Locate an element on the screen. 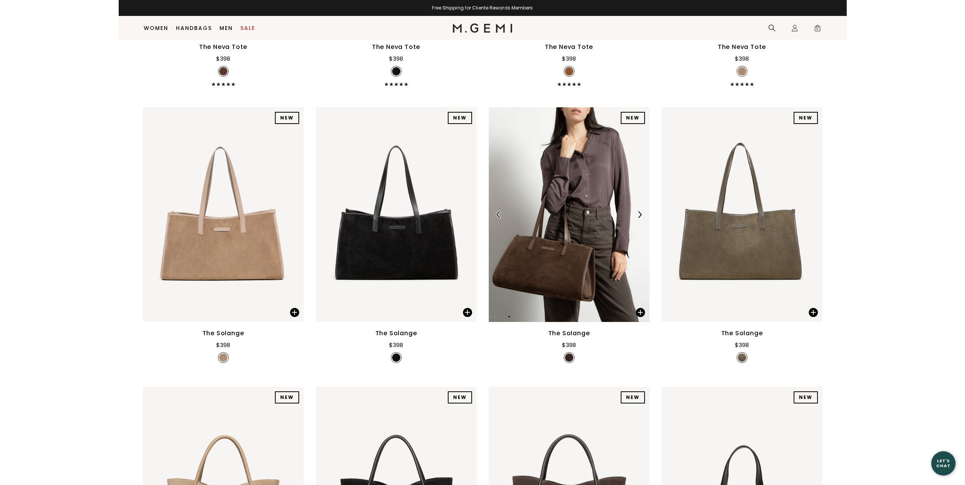 The height and width of the screenshot is (485, 965). a: Previous ArrowNext ArrowThe Solange$398 is located at coordinates (569, 236).